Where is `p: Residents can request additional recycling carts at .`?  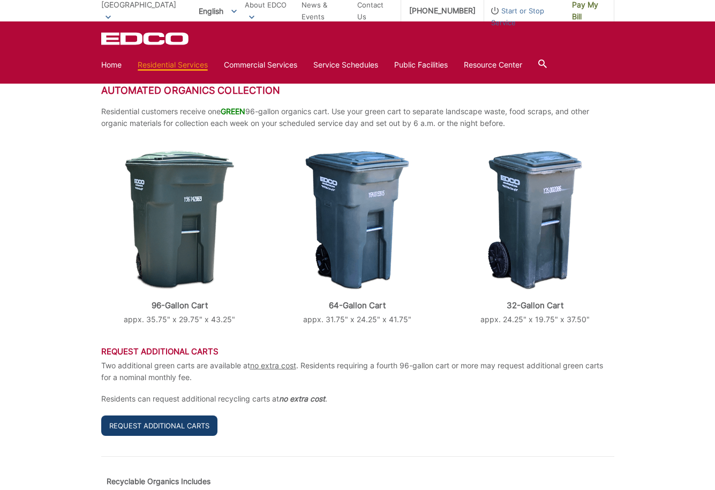 p: Residents can request additional recycling carts at . is located at coordinates (358, 398).